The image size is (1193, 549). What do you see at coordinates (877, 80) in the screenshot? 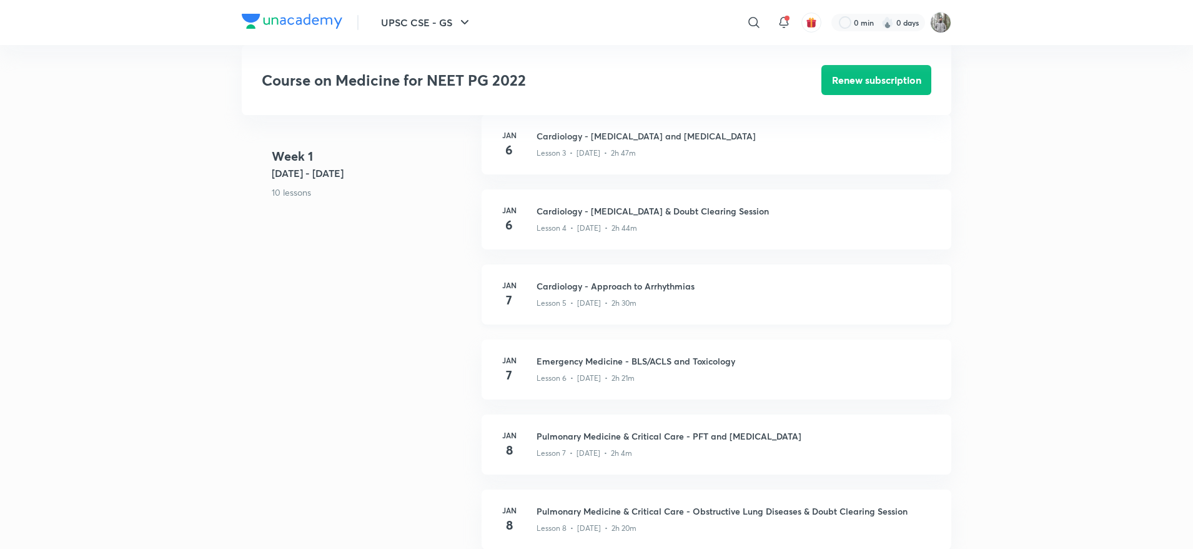
I see `button: Renew subscription` at bounding box center [877, 80].